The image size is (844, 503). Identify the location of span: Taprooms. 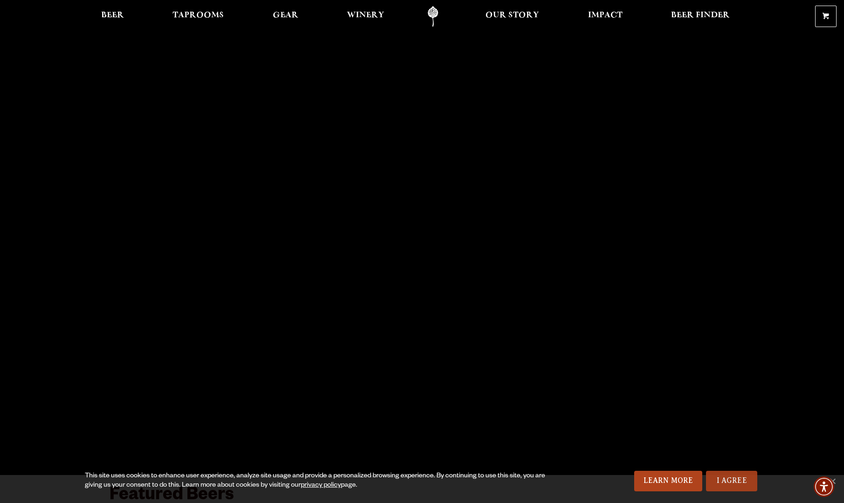
(198, 15).